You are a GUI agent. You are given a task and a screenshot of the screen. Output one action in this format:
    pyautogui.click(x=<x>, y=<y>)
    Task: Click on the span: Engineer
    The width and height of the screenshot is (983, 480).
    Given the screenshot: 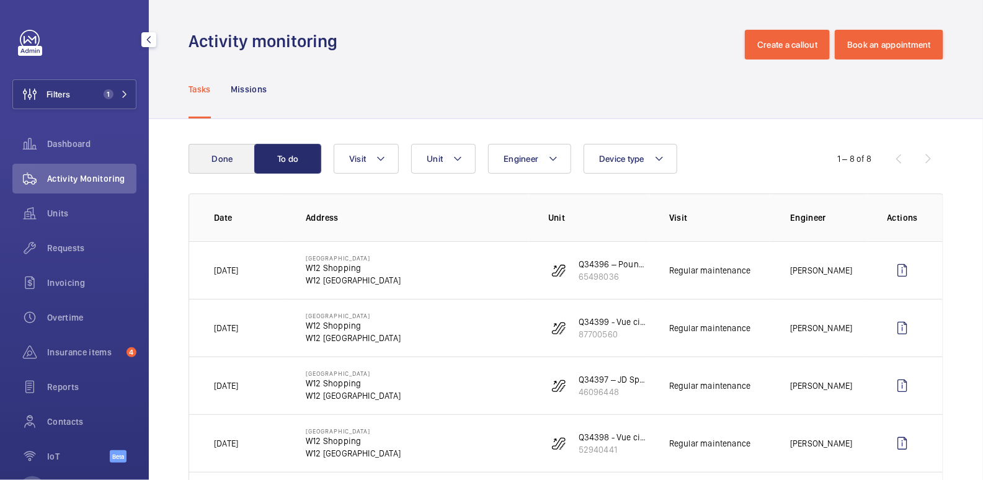 What is the action you would take?
    pyautogui.click(x=521, y=159)
    